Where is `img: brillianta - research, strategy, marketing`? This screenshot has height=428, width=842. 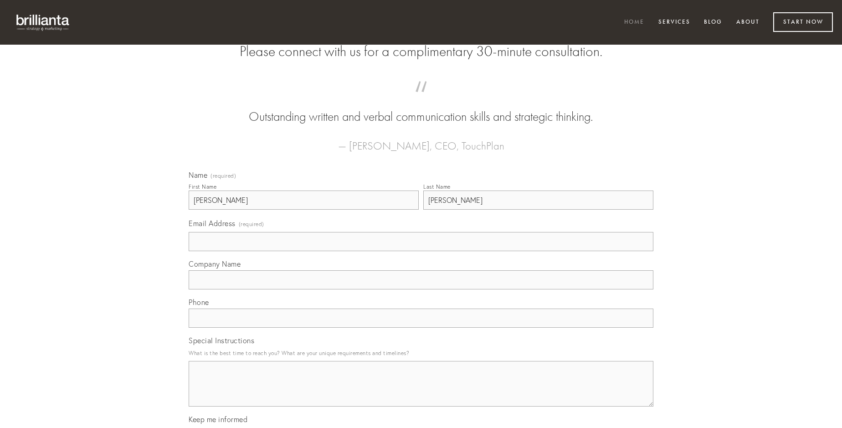
img: brillianta - research, strategy, marketing is located at coordinates (43, 22).